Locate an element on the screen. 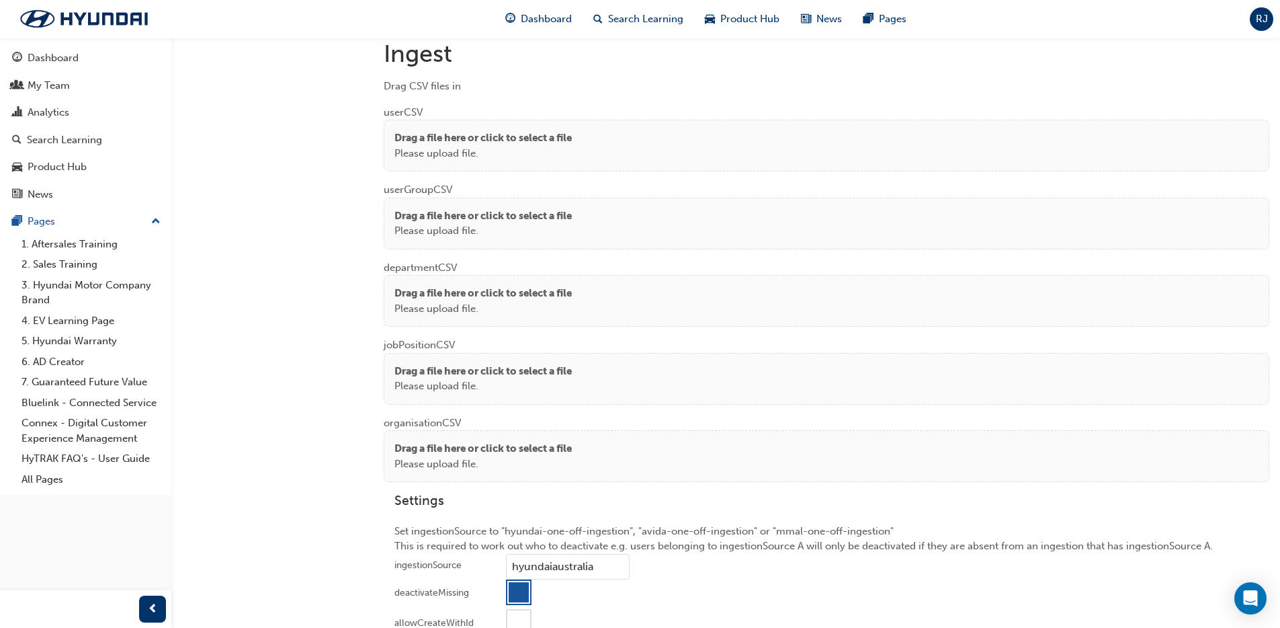 The image size is (1280, 628). div: userGroup CSV is located at coordinates (826, 210).